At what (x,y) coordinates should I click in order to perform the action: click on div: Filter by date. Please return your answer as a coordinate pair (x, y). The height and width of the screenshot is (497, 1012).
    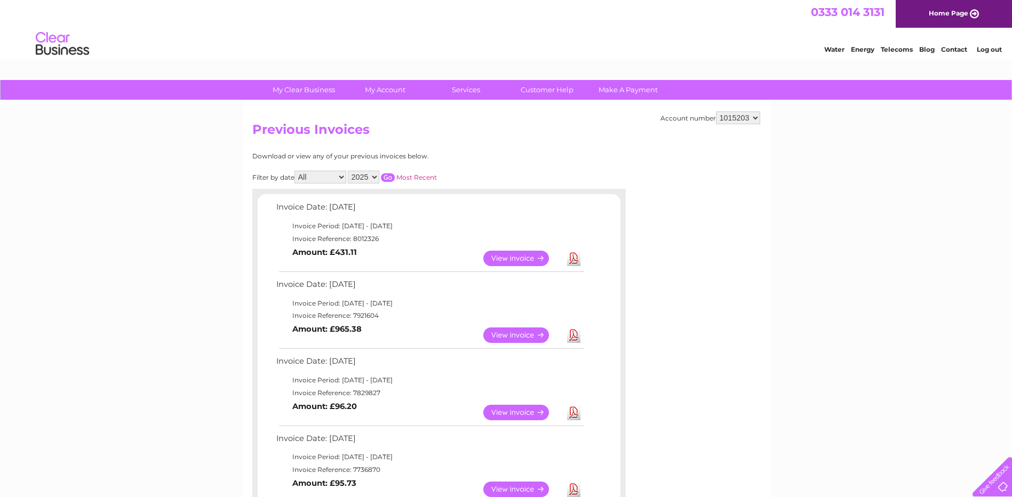
    Looking at the image, I should click on (392, 177).